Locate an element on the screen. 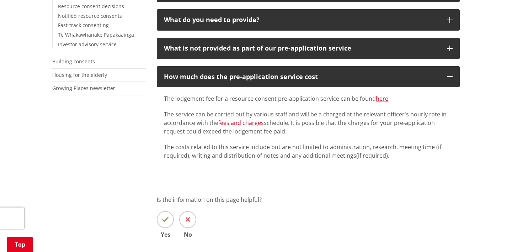 Image resolution: width=512 pixels, height=252 pixels. a: Growing Places newsletter is located at coordinates (84, 88).